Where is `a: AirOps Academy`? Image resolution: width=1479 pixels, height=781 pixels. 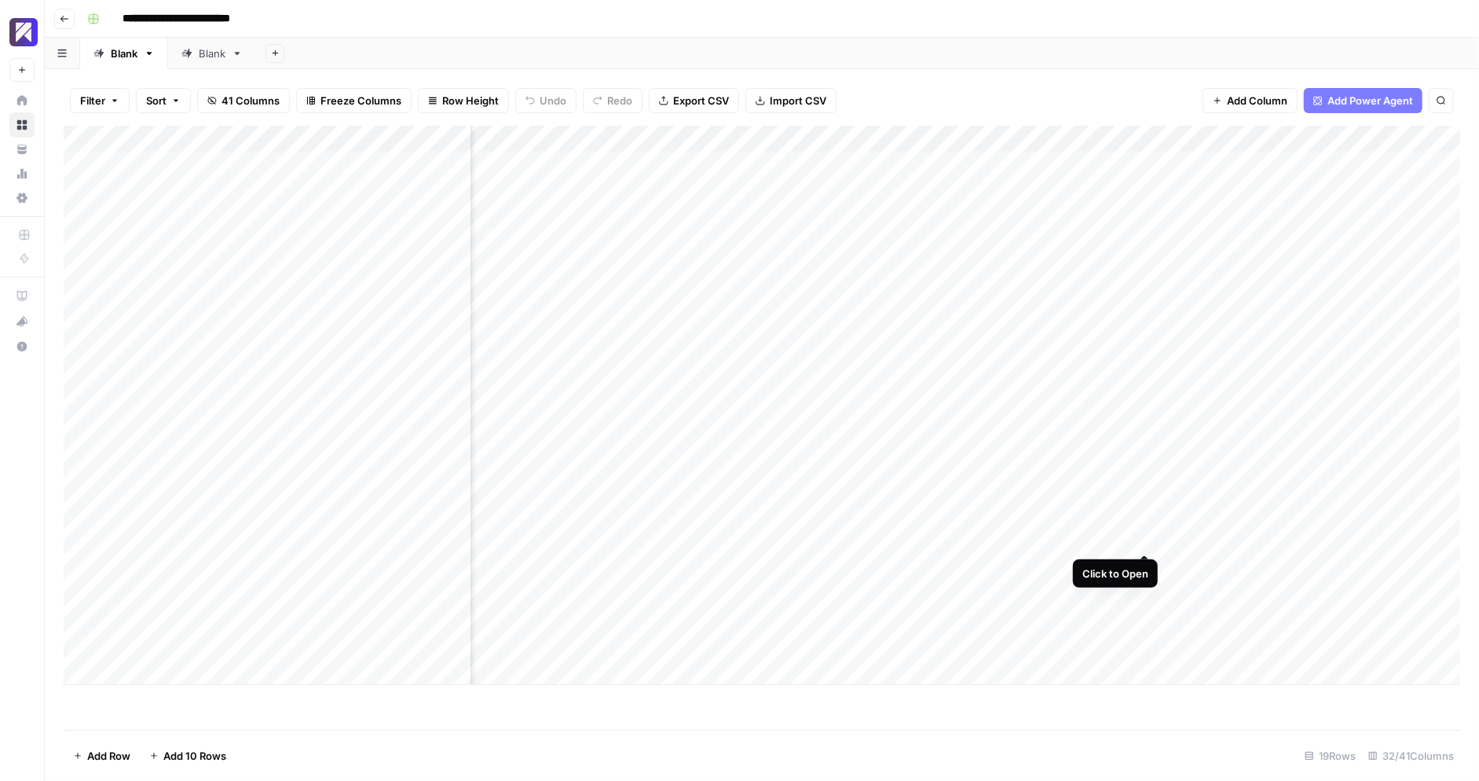 a: AirOps Academy is located at coordinates (22, 296).